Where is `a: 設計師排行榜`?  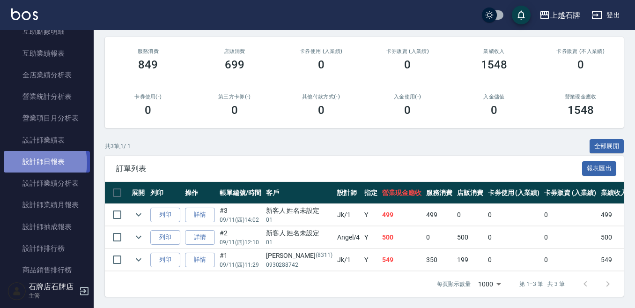 a: 設計師排行榜 is located at coordinates (47, 248).